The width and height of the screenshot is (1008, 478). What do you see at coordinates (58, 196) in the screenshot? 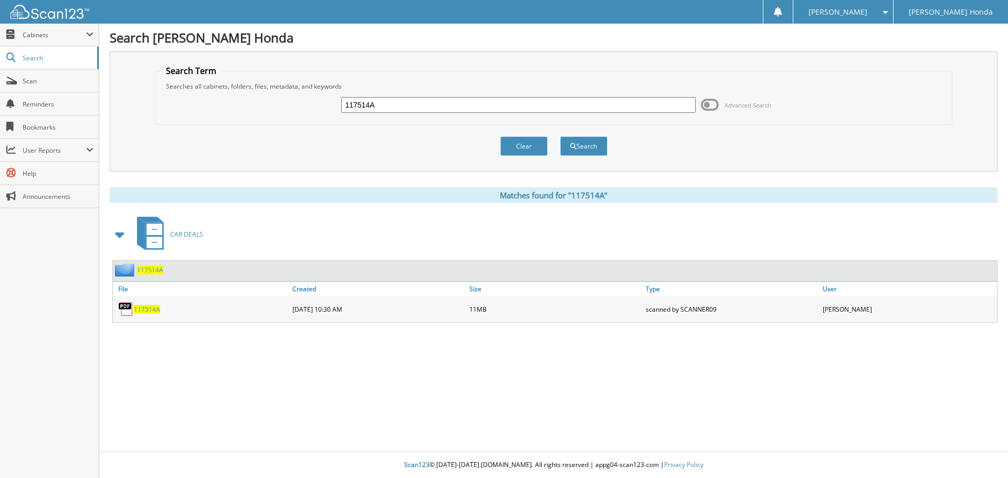
I see `span: Announcements` at bounding box center [58, 196].